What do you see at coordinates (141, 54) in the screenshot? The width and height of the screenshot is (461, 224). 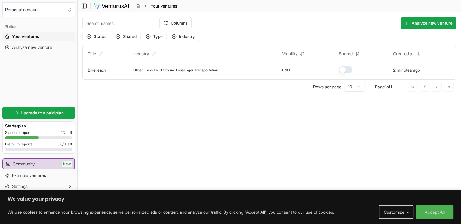 I see `span: Industry` at bounding box center [141, 54].